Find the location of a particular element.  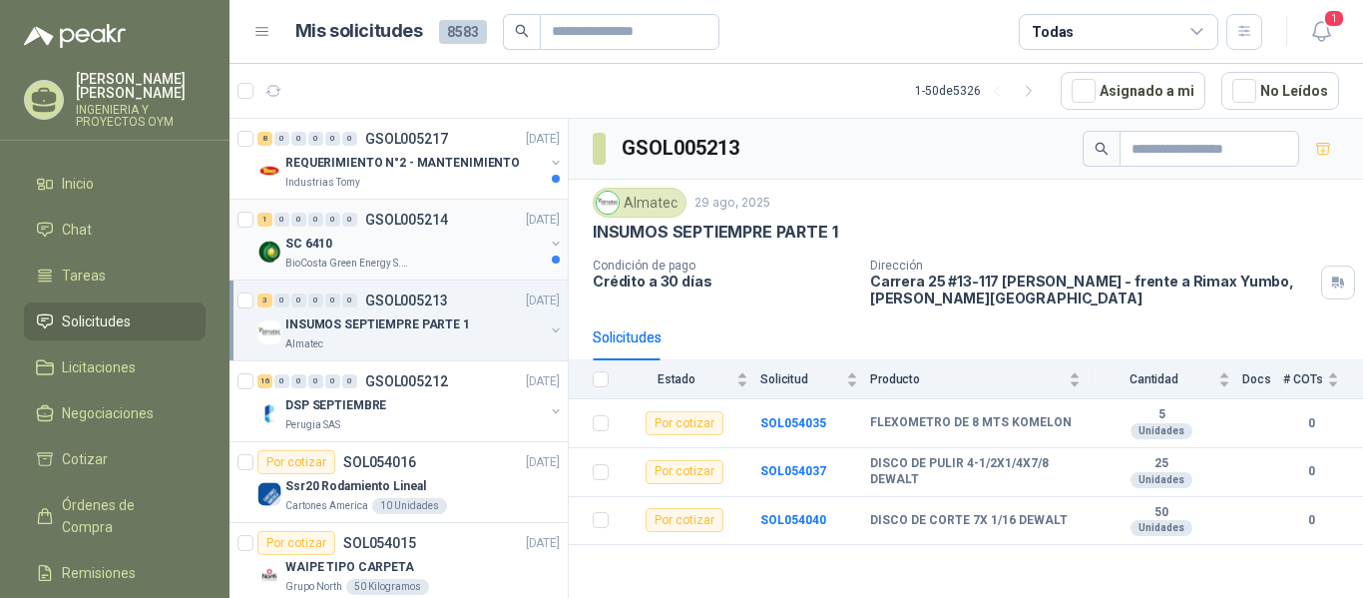

span: Cotizar is located at coordinates (85, 459).